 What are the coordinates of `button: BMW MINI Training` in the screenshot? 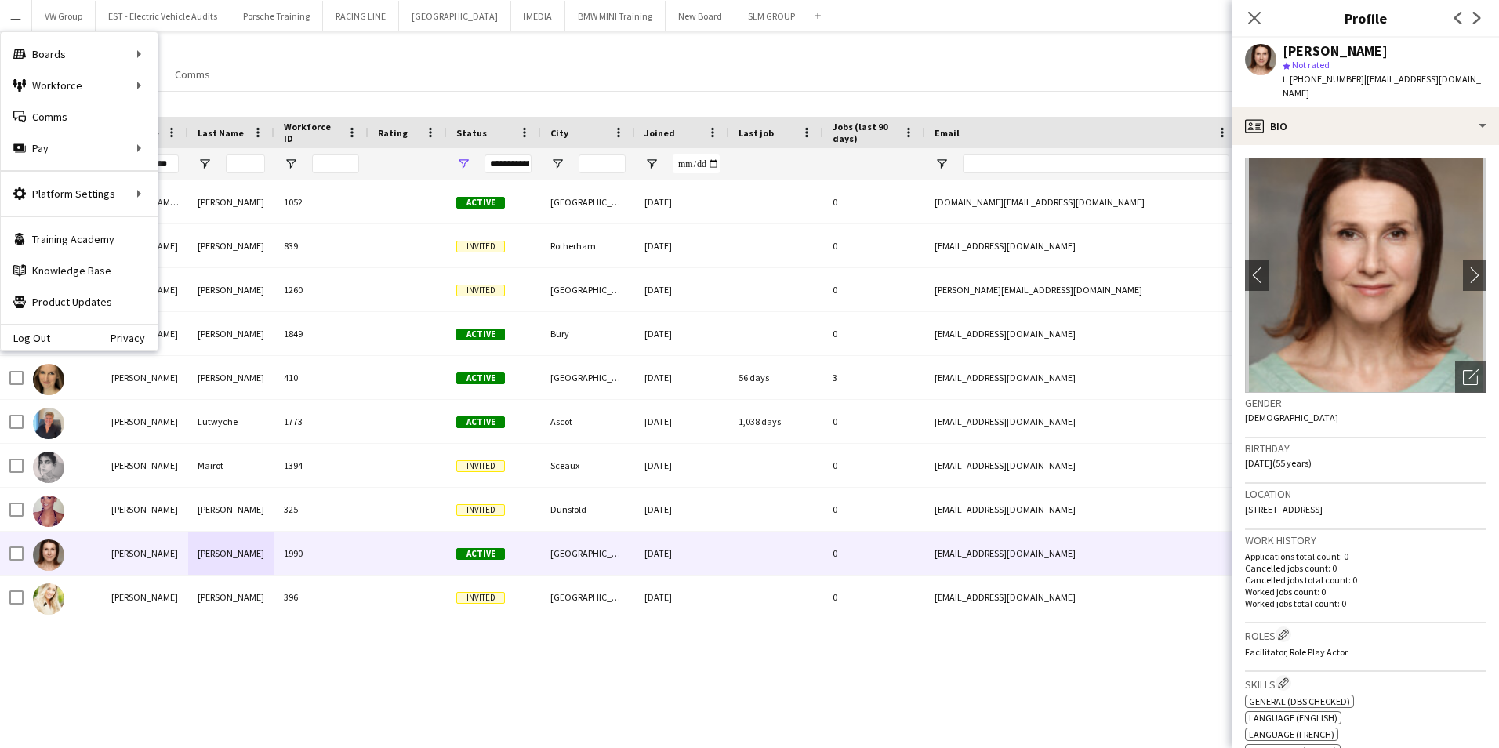 It's located at (616, 16).